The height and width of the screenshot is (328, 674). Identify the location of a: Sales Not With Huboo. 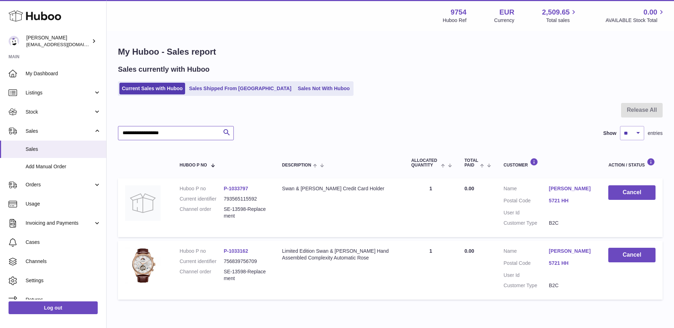
(324, 88).